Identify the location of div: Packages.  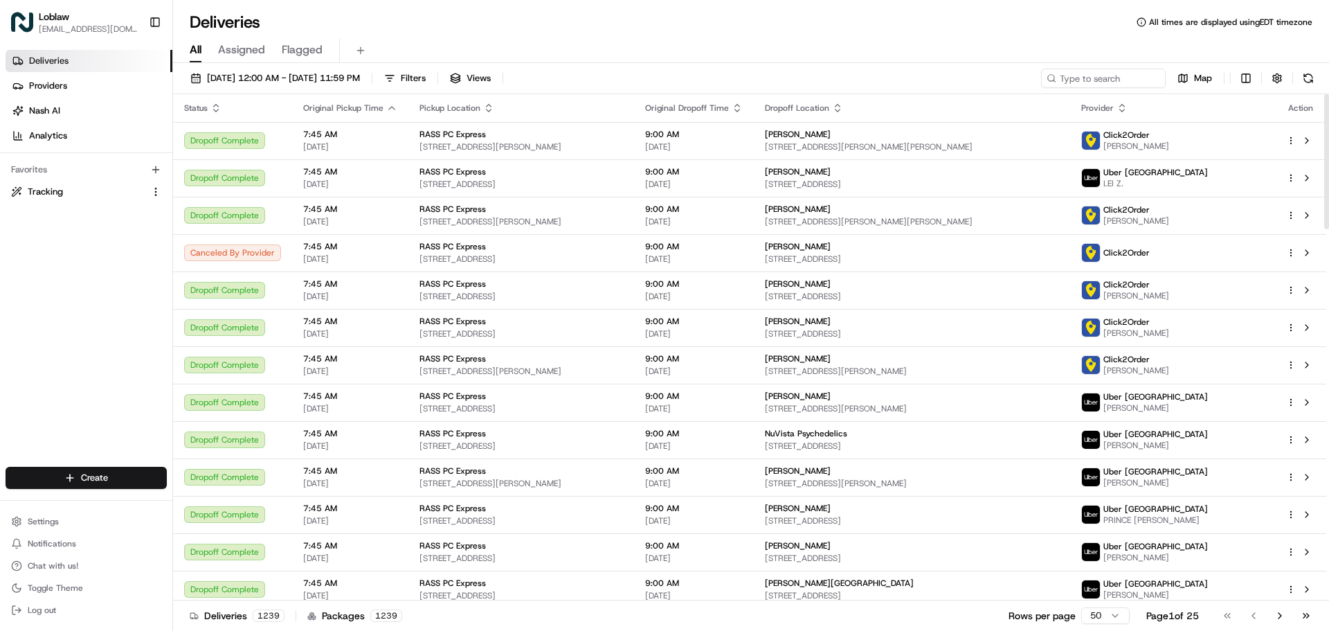
(354, 615).